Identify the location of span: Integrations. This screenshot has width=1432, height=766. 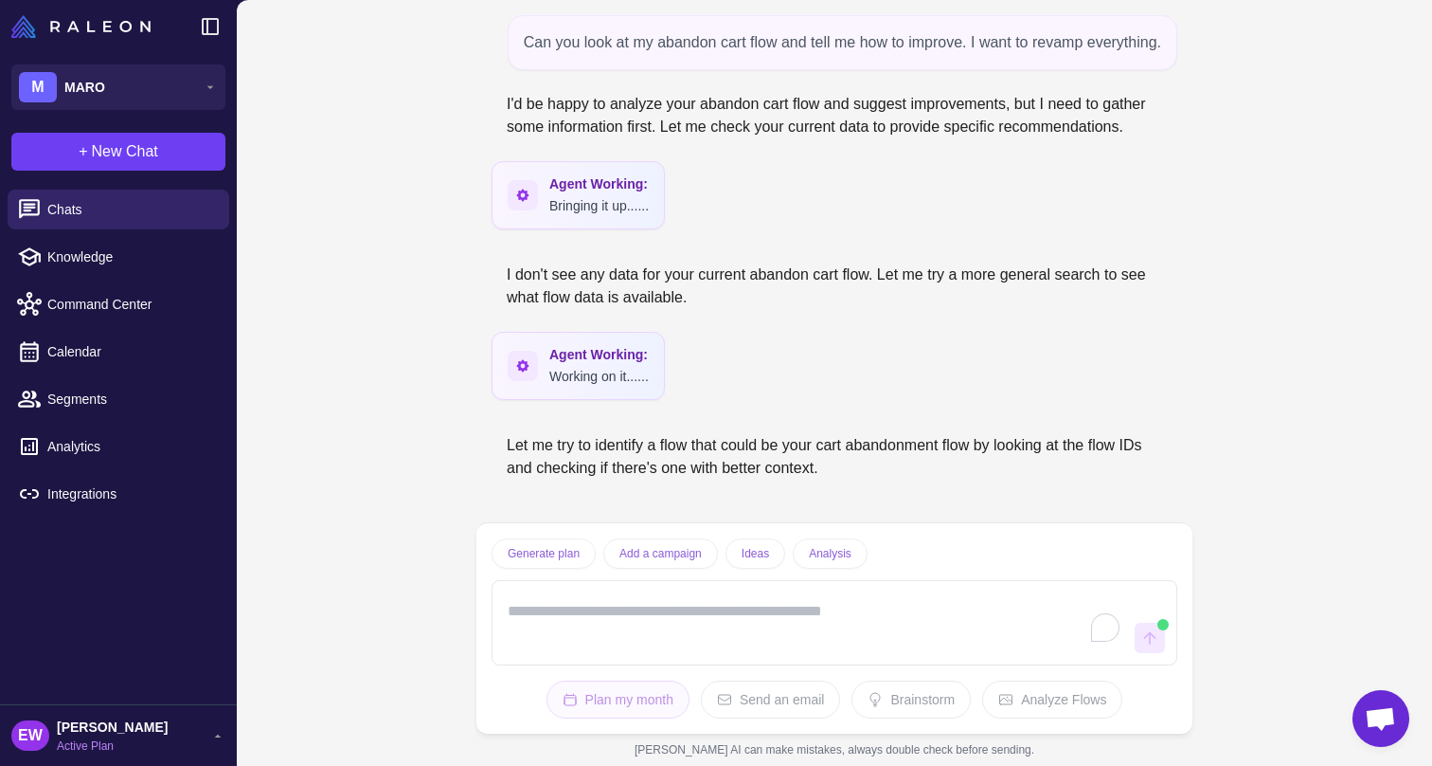
(131, 494).